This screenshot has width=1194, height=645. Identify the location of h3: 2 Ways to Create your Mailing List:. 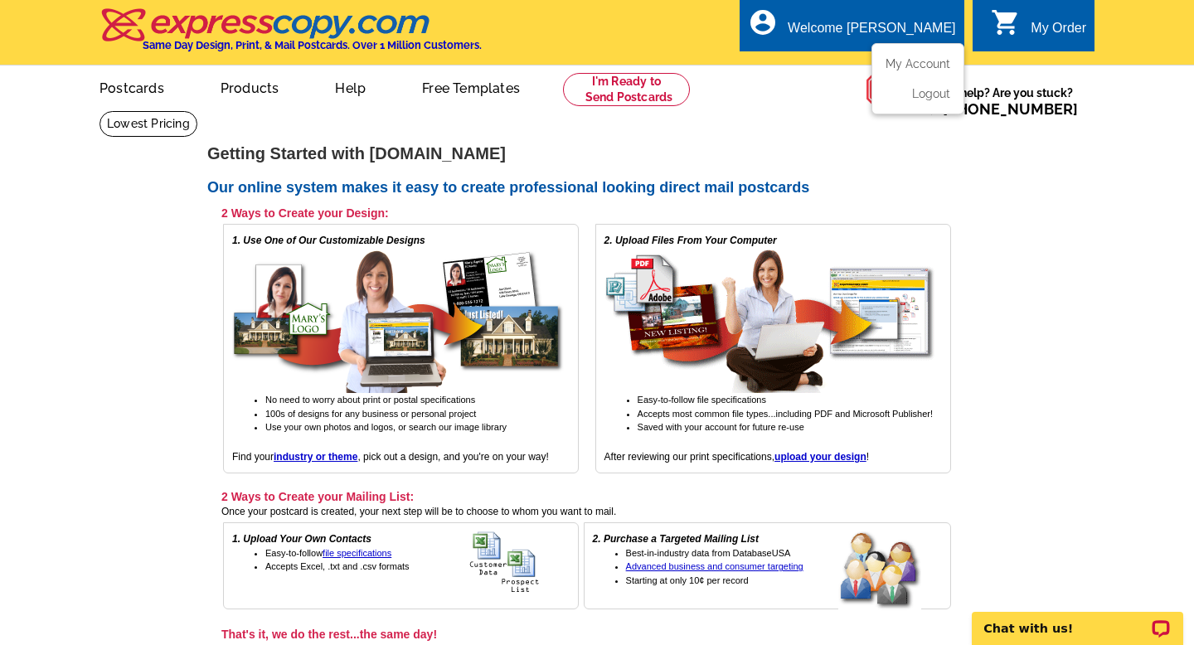
(586, 497).